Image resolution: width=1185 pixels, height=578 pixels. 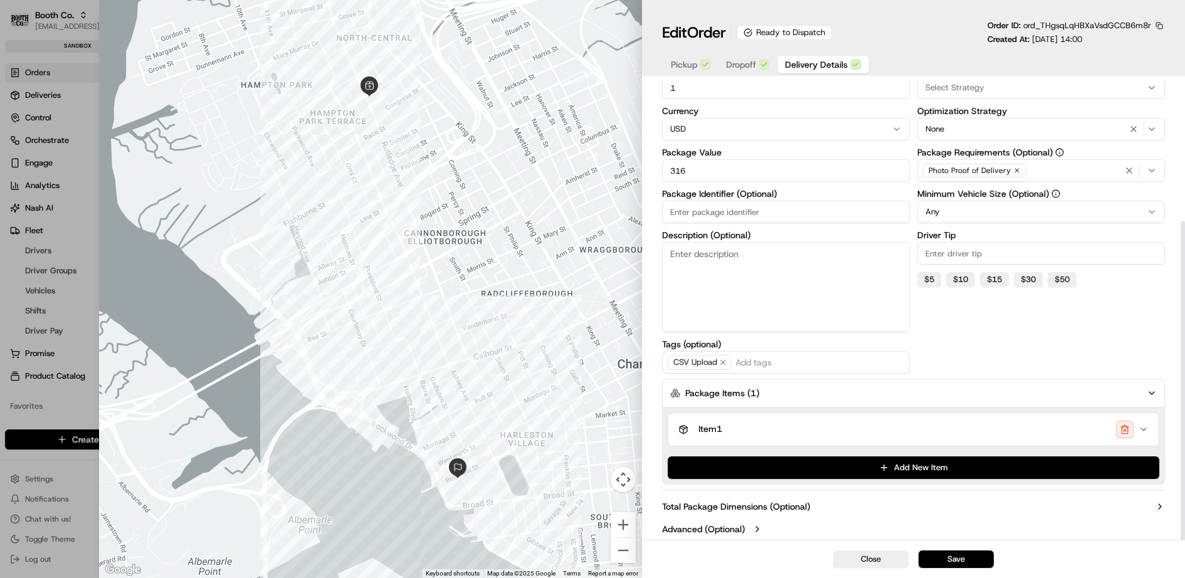 What do you see at coordinates (699, 362) in the screenshot?
I see `span: CSV Upload` at bounding box center [699, 362].